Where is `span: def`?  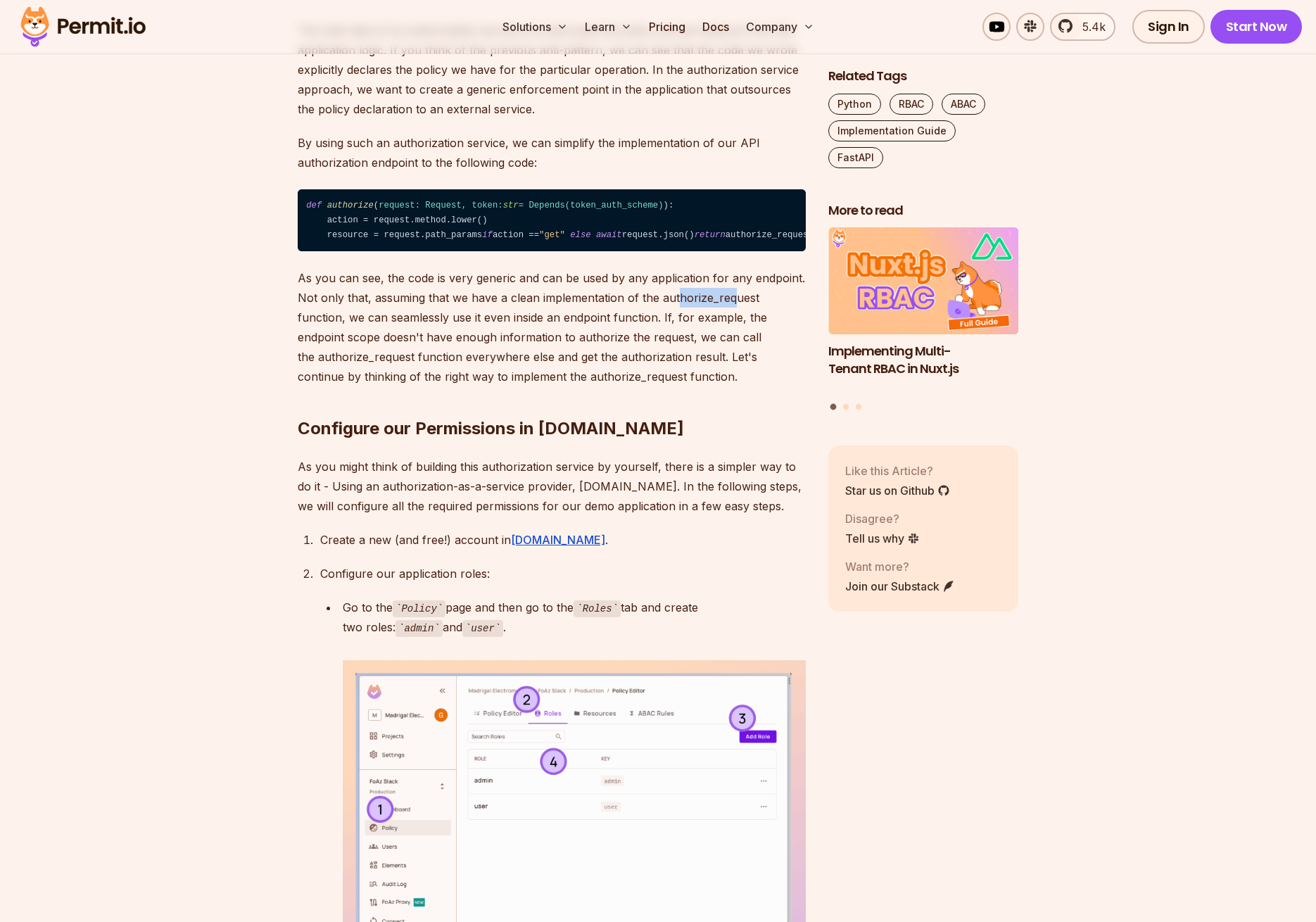 span: def is located at coordinates (314, 205).